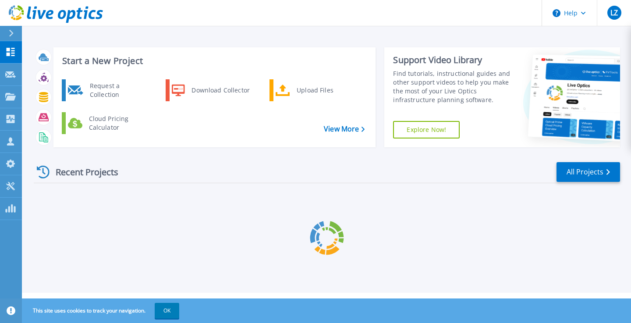  Describe the element at coordinates (213, 61) in the screenshot. I see `h3: Start a New Project` at that location.